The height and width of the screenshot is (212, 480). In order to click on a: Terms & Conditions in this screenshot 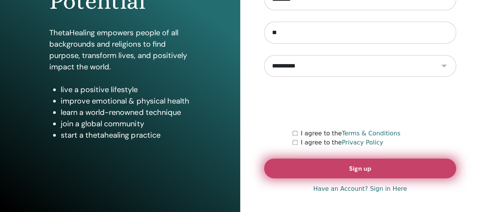, I will do `click(371, 133)`.